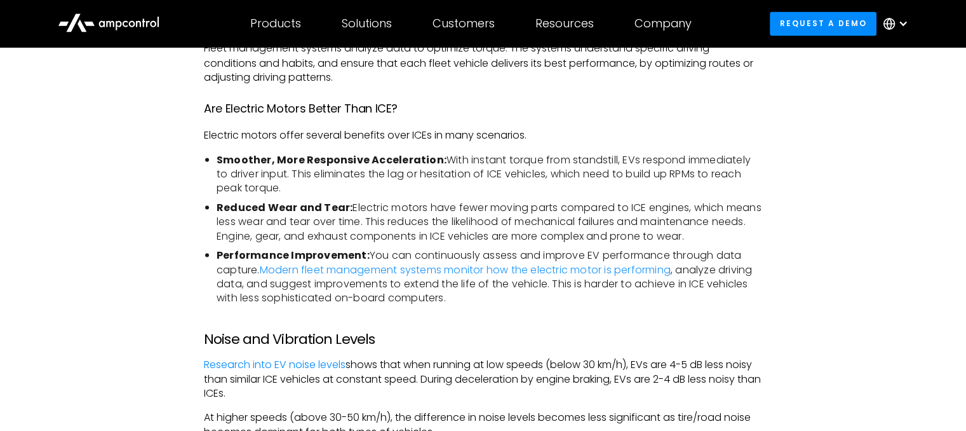 The width and height of the screenshot is (966, 431). I want to click on li: You can continuously assess and improve EV performance through data capture. , analyze driving da..., so click(489, 276).